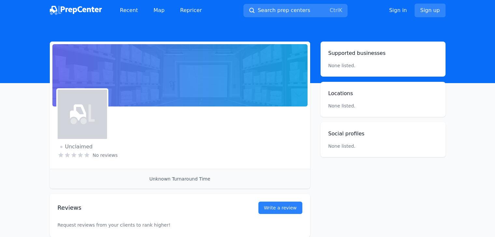  What do you see at coordinates (430, 10) in the screenshot?
I see `a: Sign up` at bounding box center [430, 10].